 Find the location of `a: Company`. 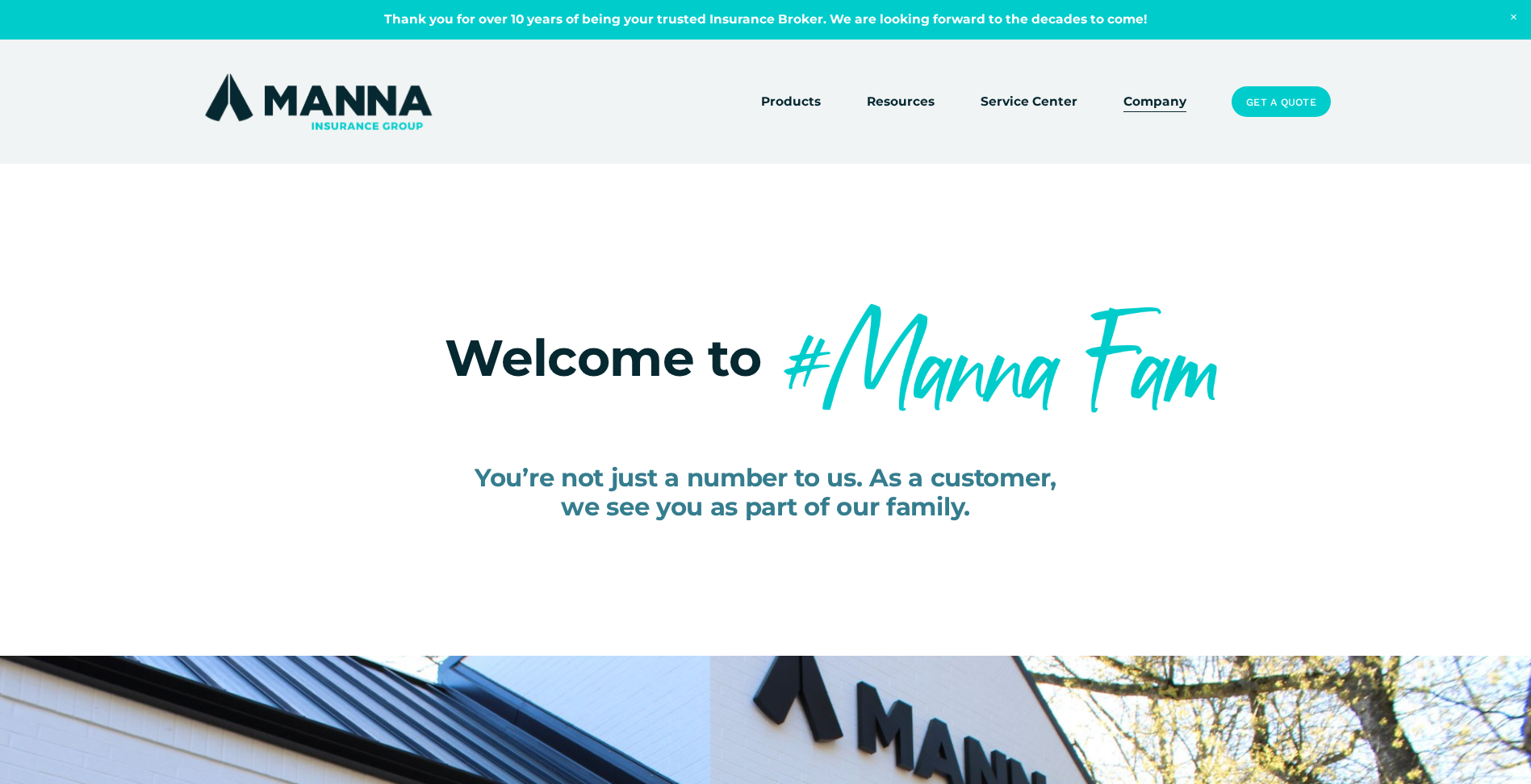

a: Company is located at coordinates (1155, 101).